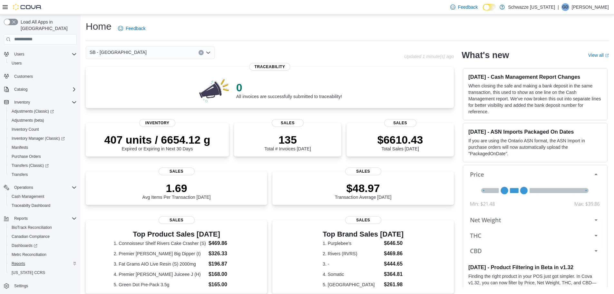 The height and width of the screenshot is (294, 614). Describe the element at coordinates (43, 236) in the screenshot. I see `span: Canadian Compliance` at that location.